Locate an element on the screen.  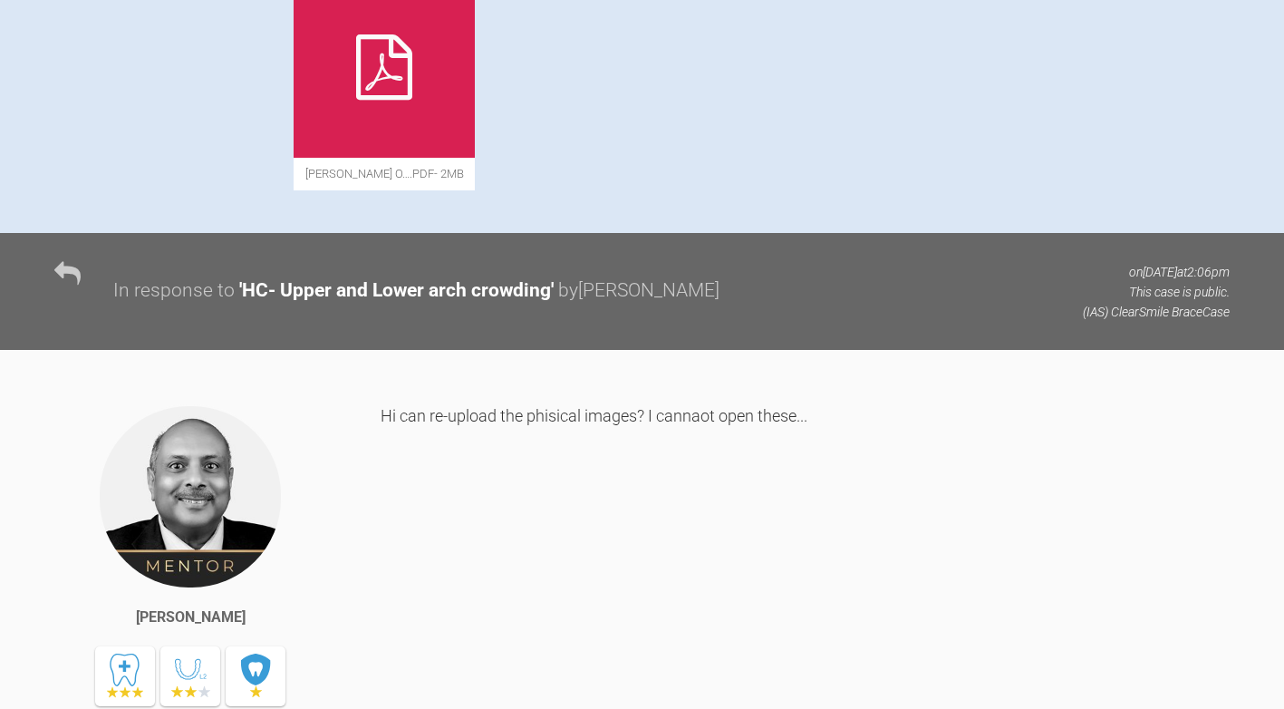
p: This case is public. is located at coordinates (1157, 292).